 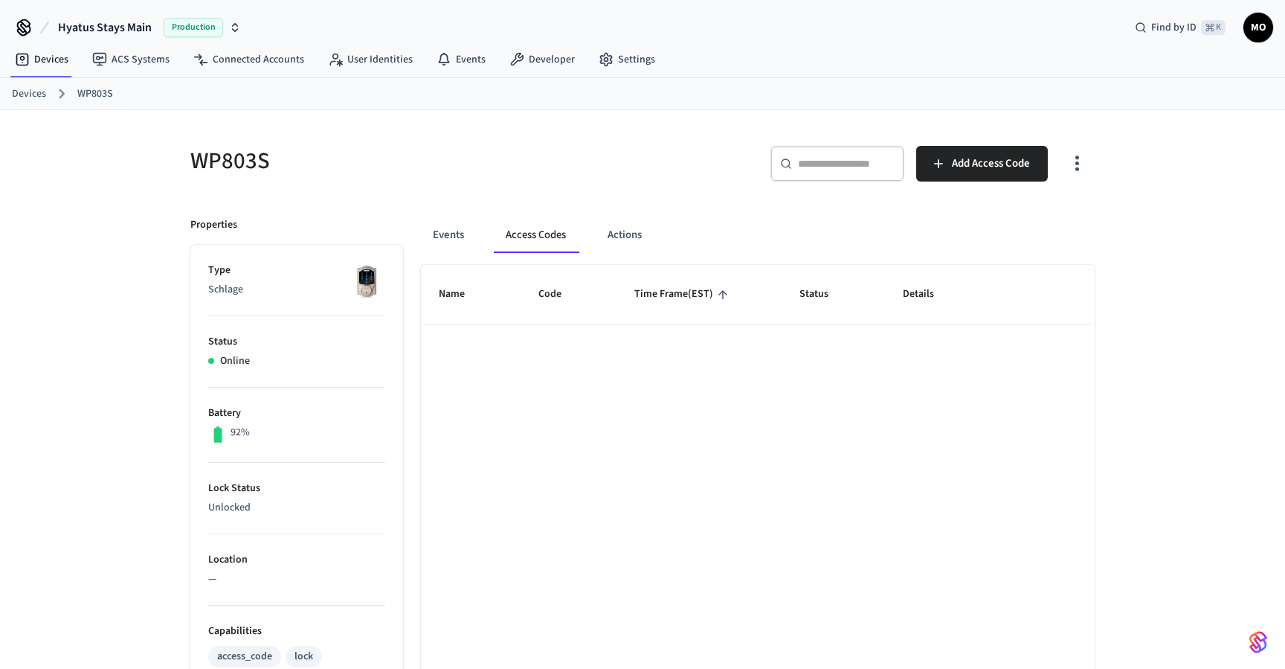 I want to click on p: Status, so click(x=297, y=341).